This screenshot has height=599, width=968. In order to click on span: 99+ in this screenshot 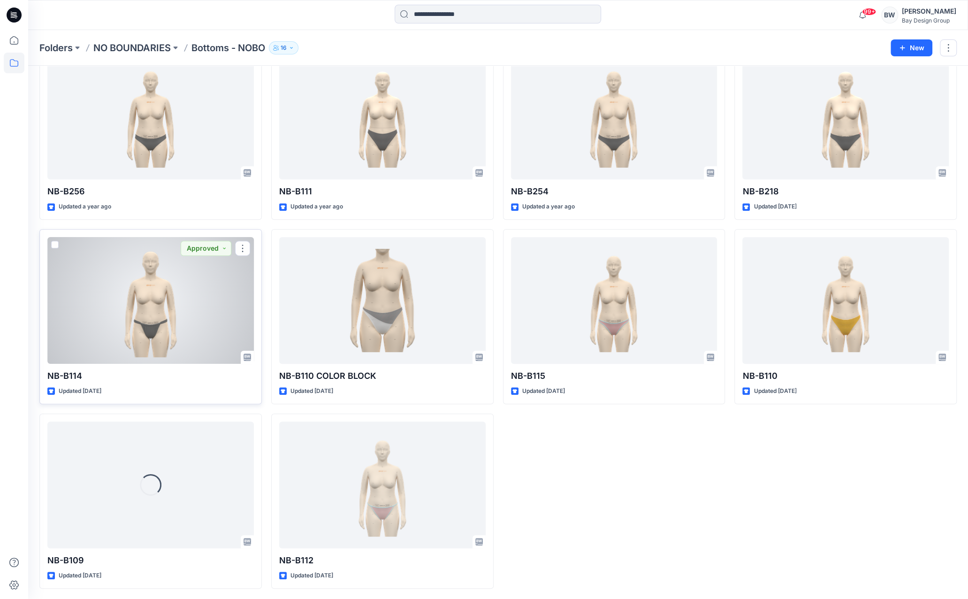, I will do `click(869, 12)`.